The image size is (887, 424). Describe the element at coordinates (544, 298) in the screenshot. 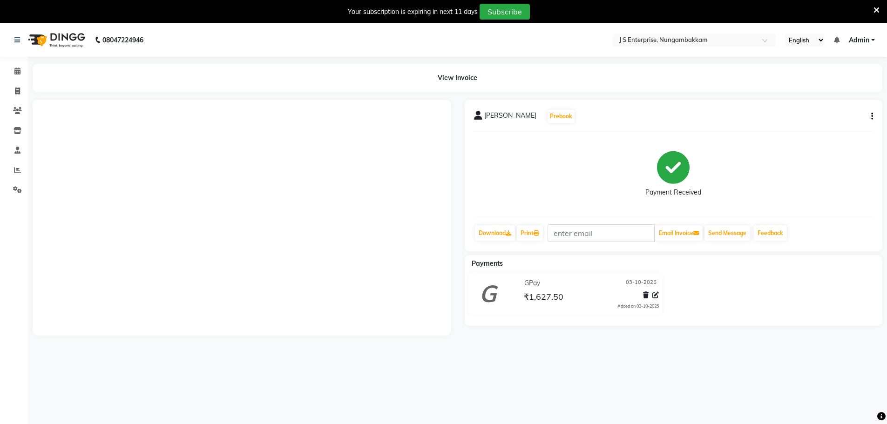

I see `span: ₹1,627.50` at that location.